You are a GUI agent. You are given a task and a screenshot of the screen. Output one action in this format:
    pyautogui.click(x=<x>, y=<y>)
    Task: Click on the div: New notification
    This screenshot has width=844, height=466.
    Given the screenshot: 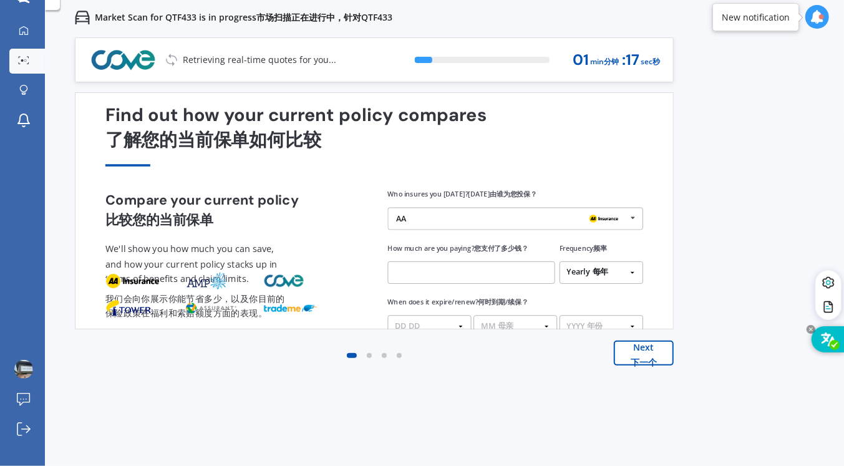 What is the action you would take?
    pyautogui.click(x=755, y=17)
    